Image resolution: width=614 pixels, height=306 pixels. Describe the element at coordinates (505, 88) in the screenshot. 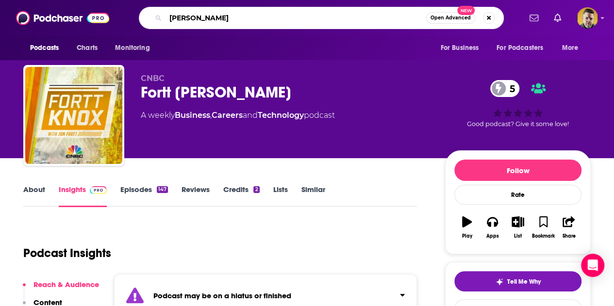

I see `a: 5` at that location.